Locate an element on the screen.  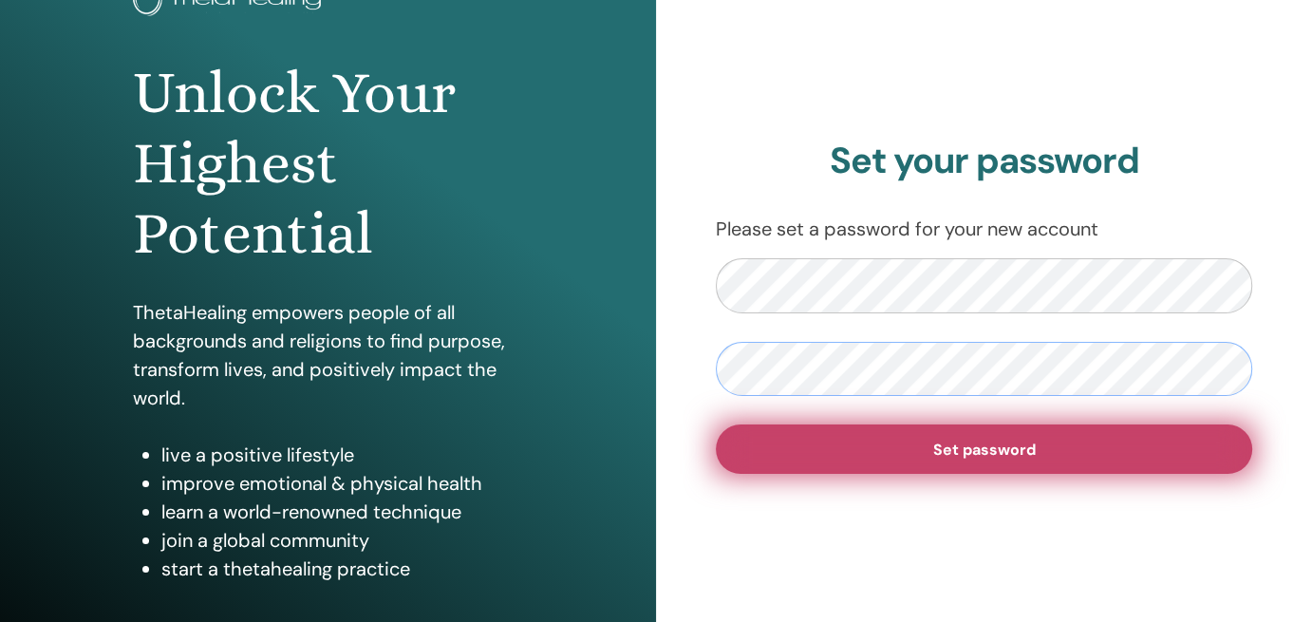
p: Please set a password for your new account is located at coordinates (984, 229).